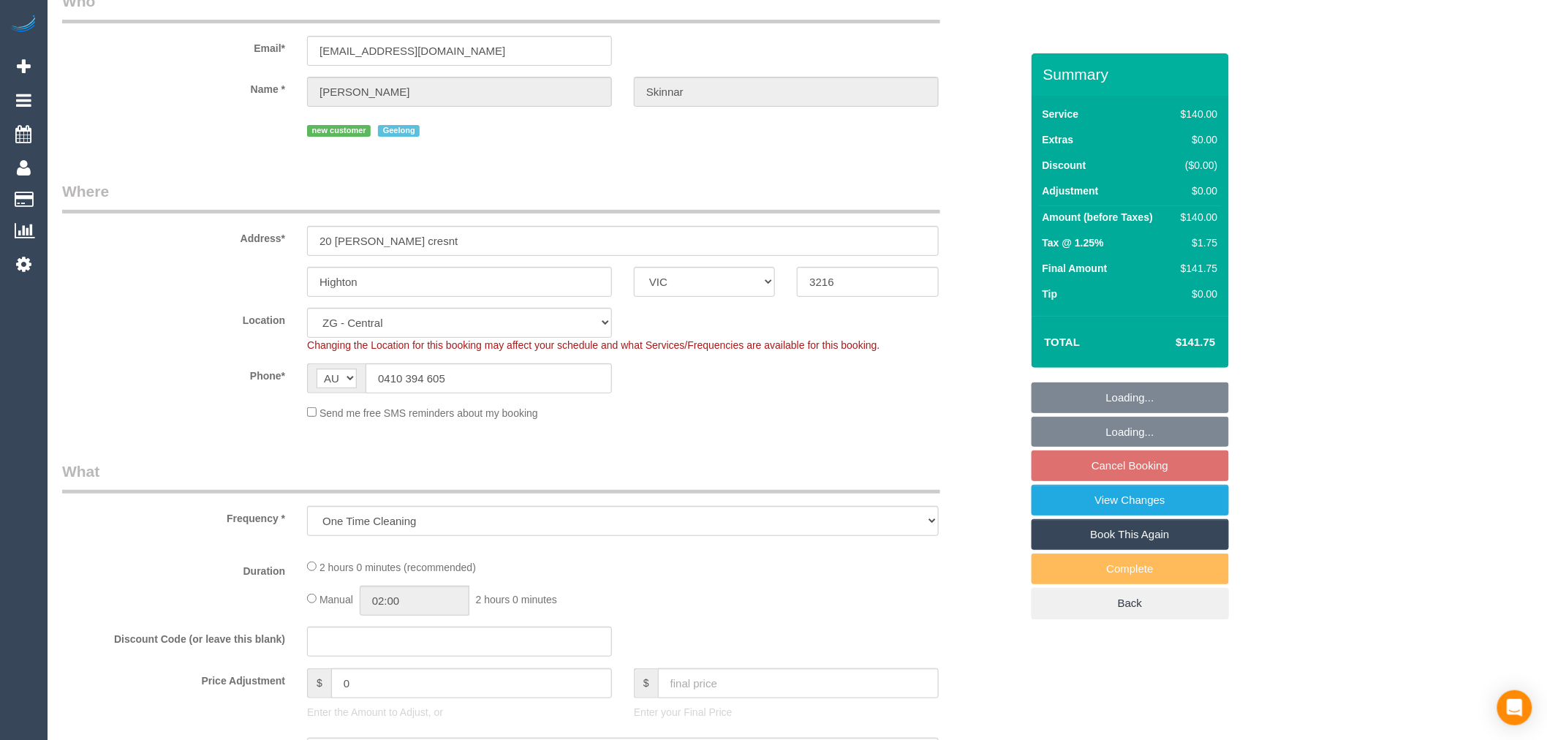 The height and width of the screenshot is (740, 1547). I want to click on input: Email*, so click(459, 50).